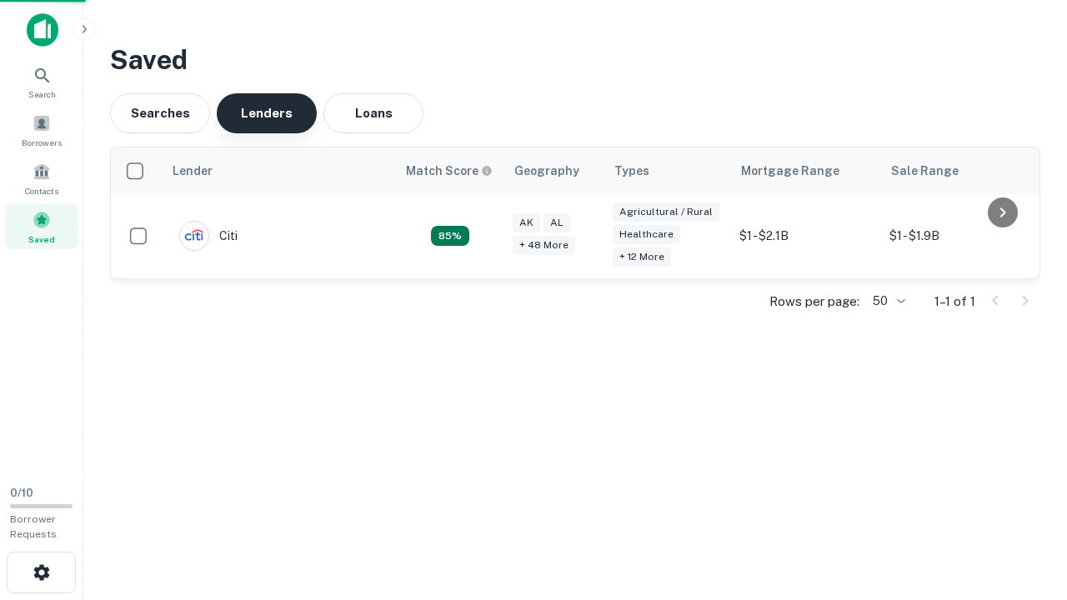  I want to click on span: Borrowers, so click(42, 143).